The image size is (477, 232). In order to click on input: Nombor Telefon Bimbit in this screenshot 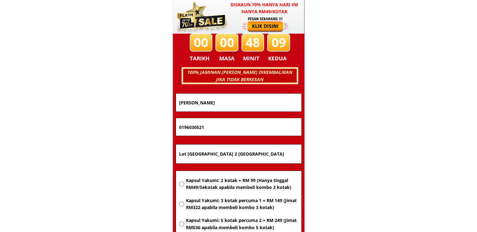, I will do `click(239, 127)`.